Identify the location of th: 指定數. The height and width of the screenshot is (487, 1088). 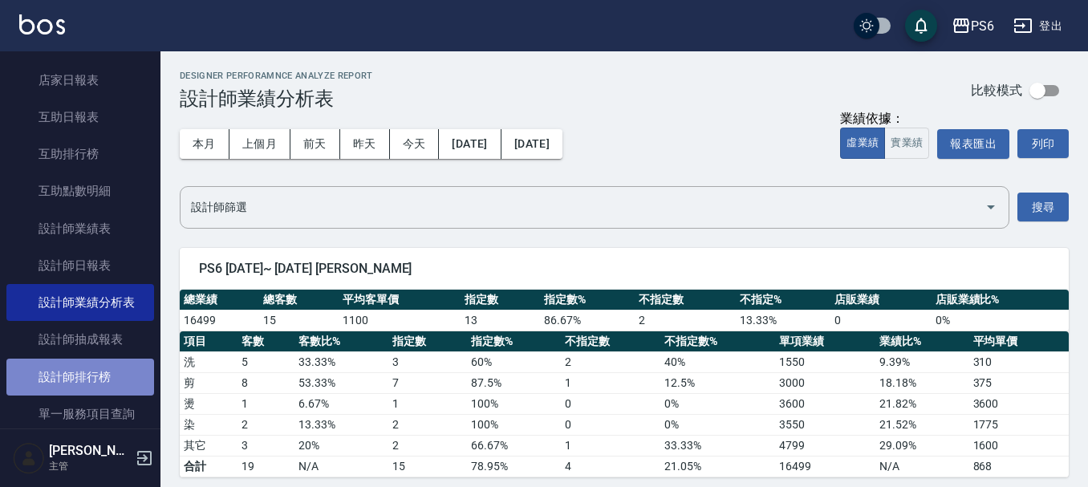
(428, 342).